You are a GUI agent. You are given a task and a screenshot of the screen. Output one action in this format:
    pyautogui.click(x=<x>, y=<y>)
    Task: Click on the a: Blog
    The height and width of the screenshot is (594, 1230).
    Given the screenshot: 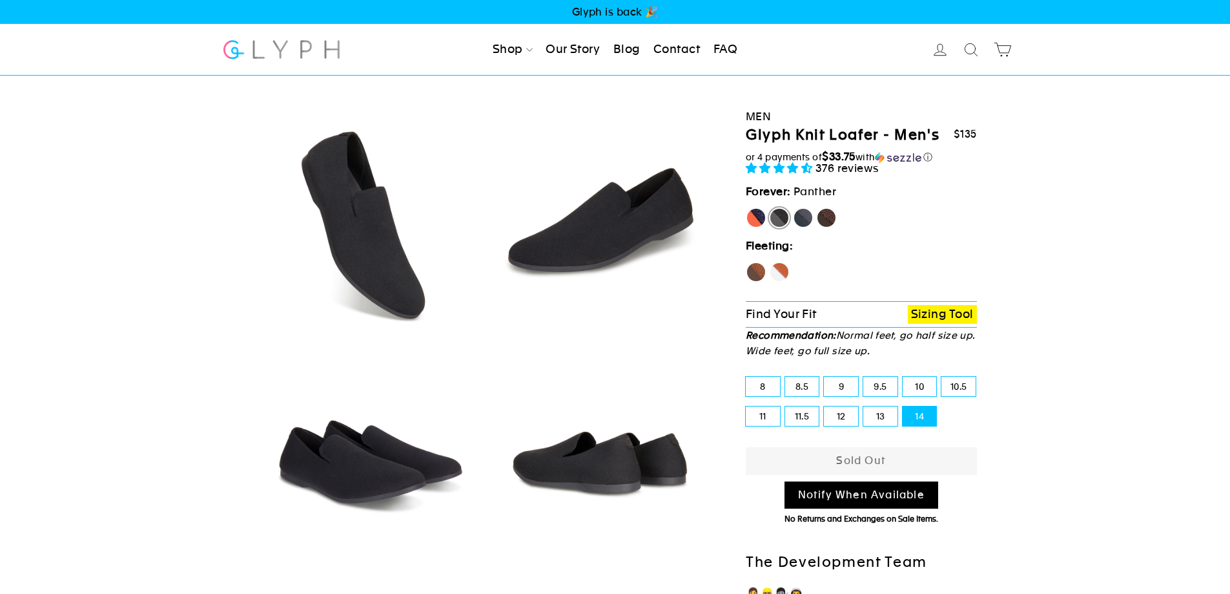 What is the action you would take?
    pyautogui.click(x=627, y=50)
    